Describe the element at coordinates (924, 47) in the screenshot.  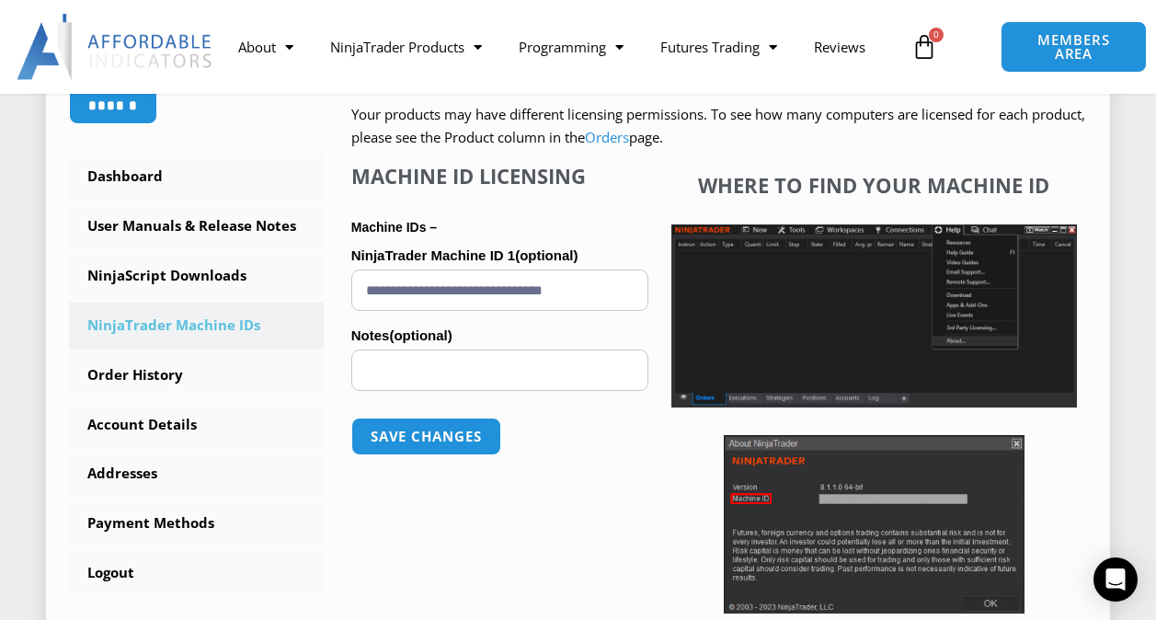
I see `a: 0` at that location.